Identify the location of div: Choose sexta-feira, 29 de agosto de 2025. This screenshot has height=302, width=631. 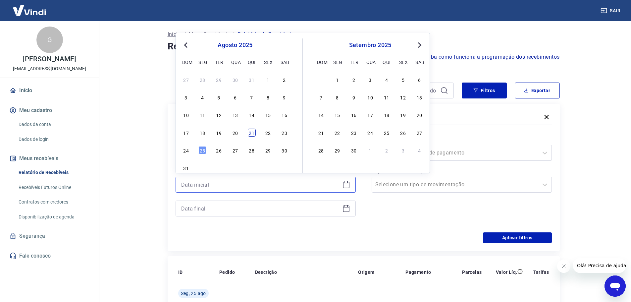
(268, 150).